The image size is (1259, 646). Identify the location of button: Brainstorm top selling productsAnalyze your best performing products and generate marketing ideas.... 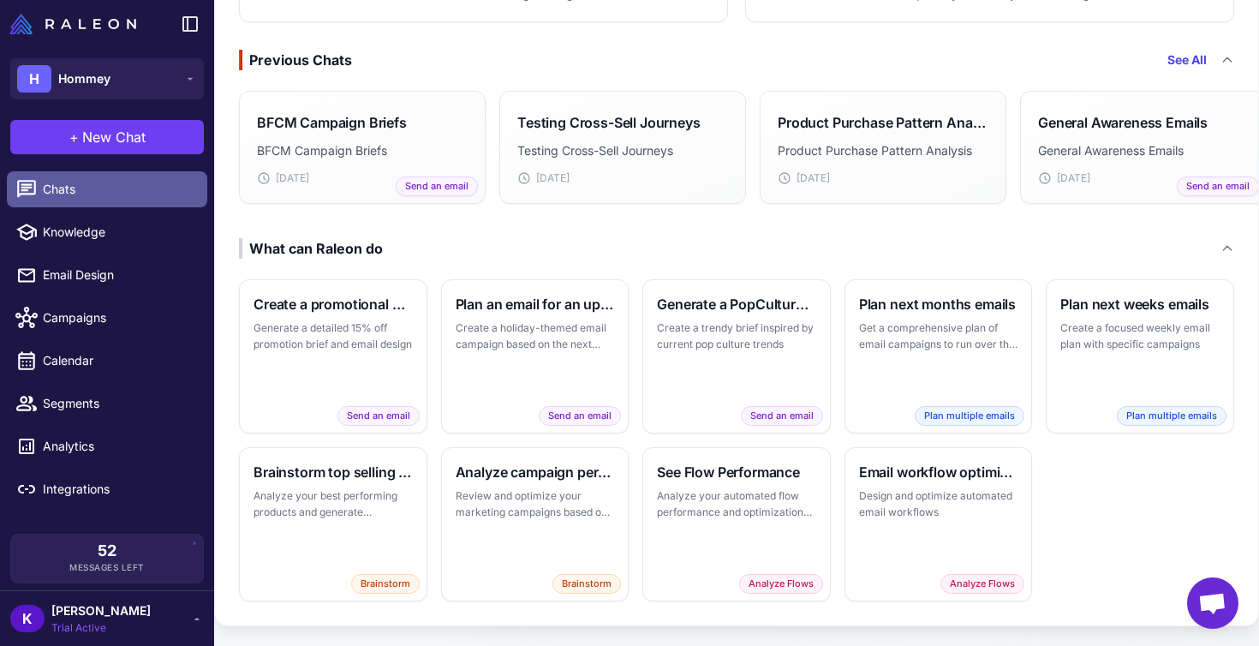
(333, 524).